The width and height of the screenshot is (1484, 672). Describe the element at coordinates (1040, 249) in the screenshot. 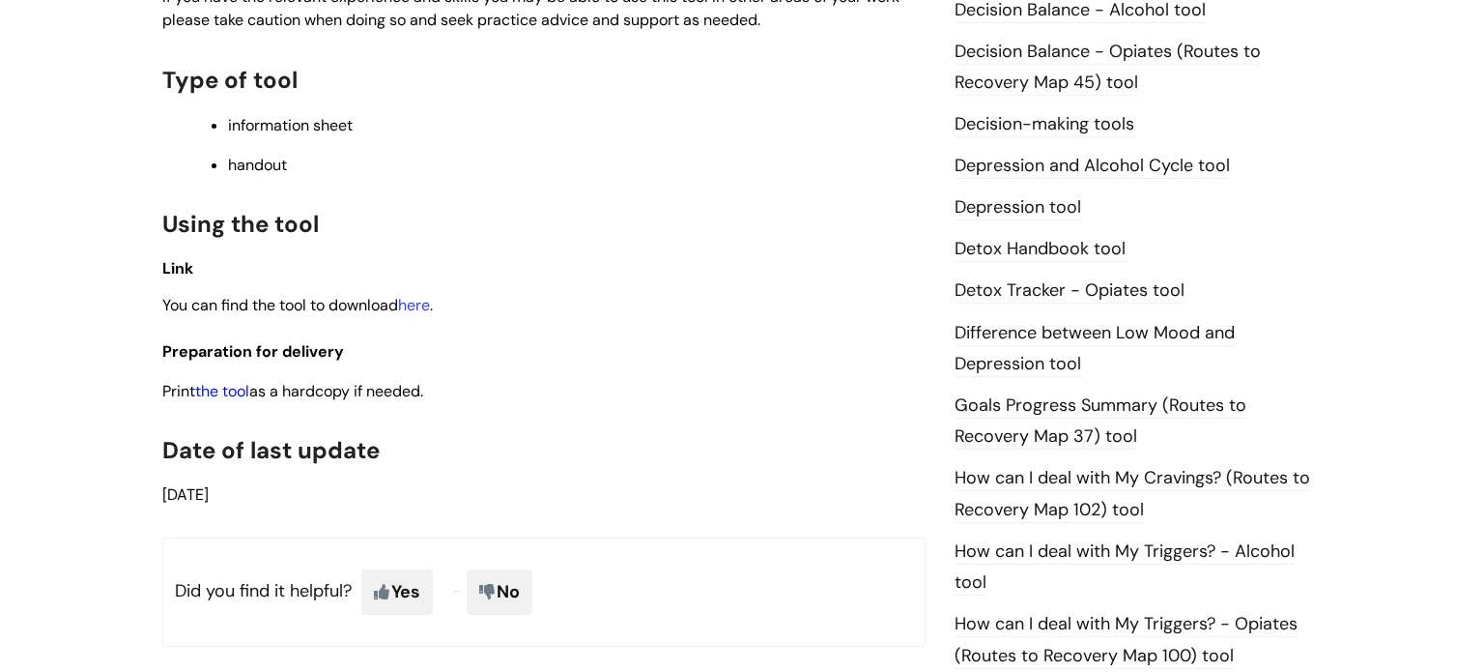

I see `a: Detox Handbook tool` at that location.